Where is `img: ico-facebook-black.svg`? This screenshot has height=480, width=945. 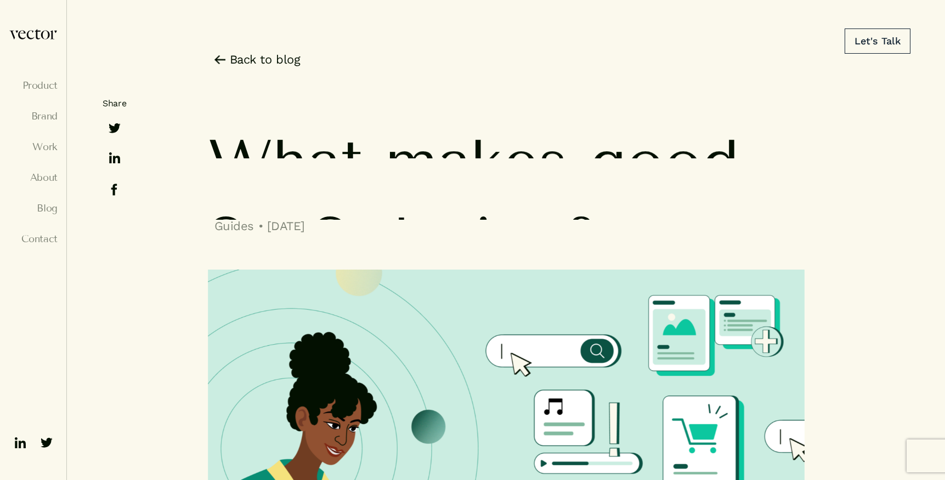 img: ico-facebook-black.svg is located at coordinates (115, 190).